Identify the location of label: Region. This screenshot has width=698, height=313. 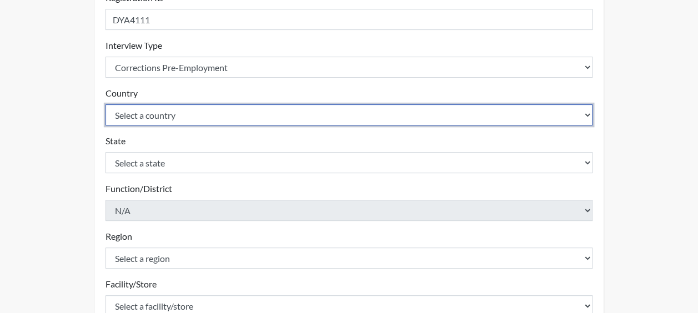
(119, 237).